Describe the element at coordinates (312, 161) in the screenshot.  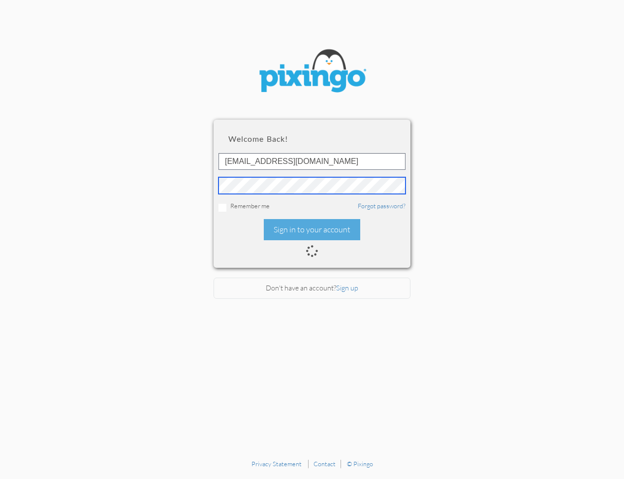
I see `input: ID or Email` at that location.